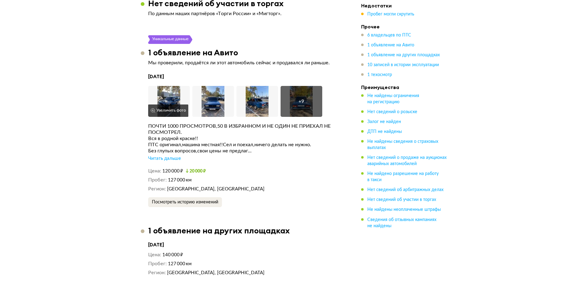 Image resolution: width=588 pixels, height=298 pixels. I want to click on h4: Преимущества, so click(405, 87).